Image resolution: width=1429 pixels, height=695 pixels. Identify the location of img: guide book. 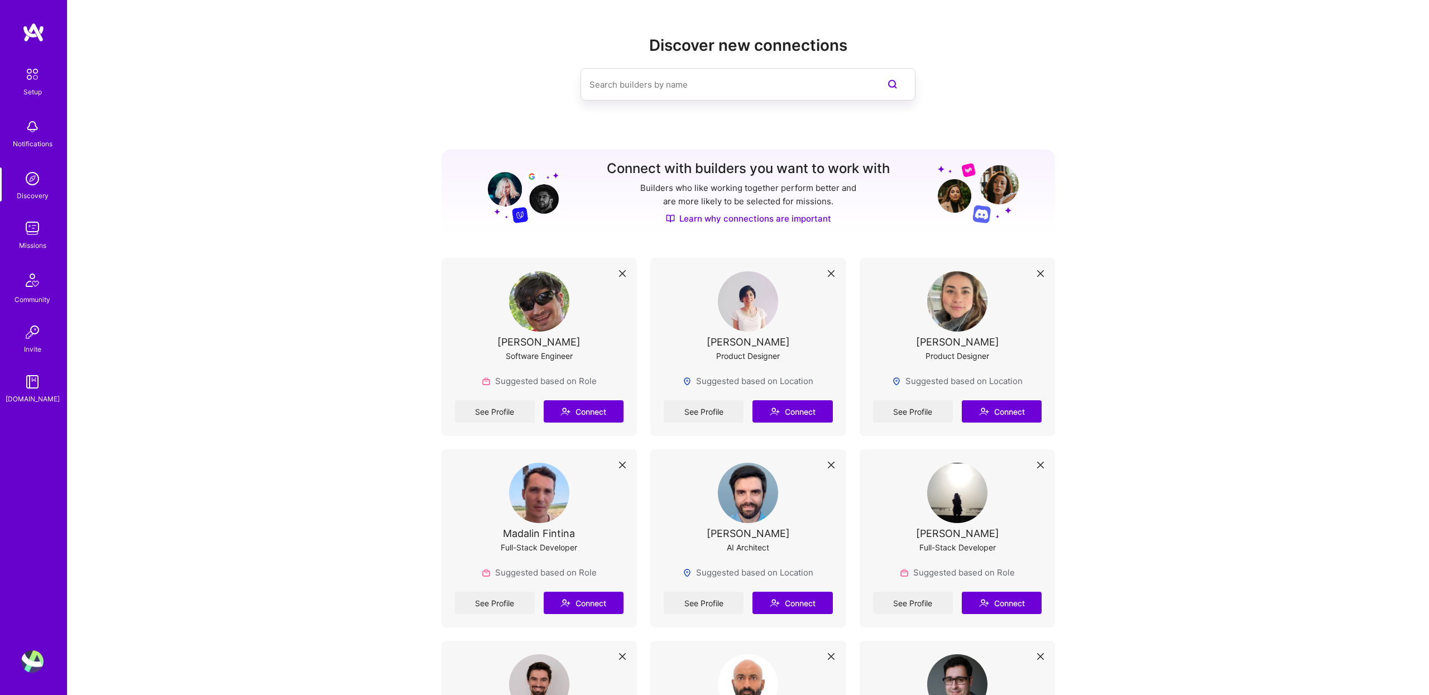
(32, 382).